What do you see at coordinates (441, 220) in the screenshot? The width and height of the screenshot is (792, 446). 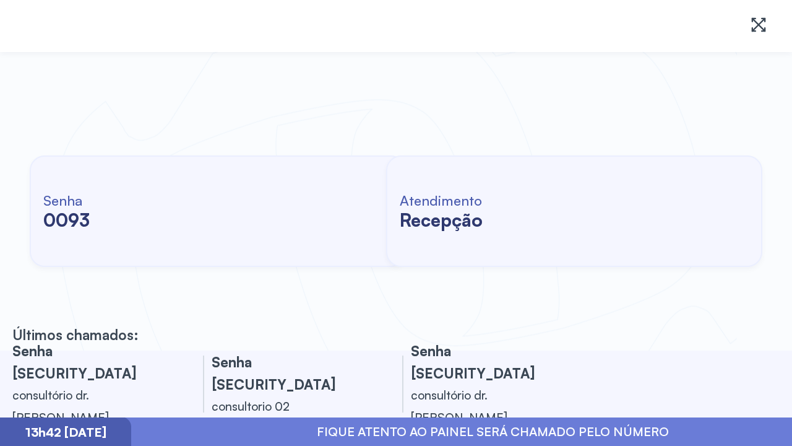 I see `h2: recepção` at bounding box center [441, 220].